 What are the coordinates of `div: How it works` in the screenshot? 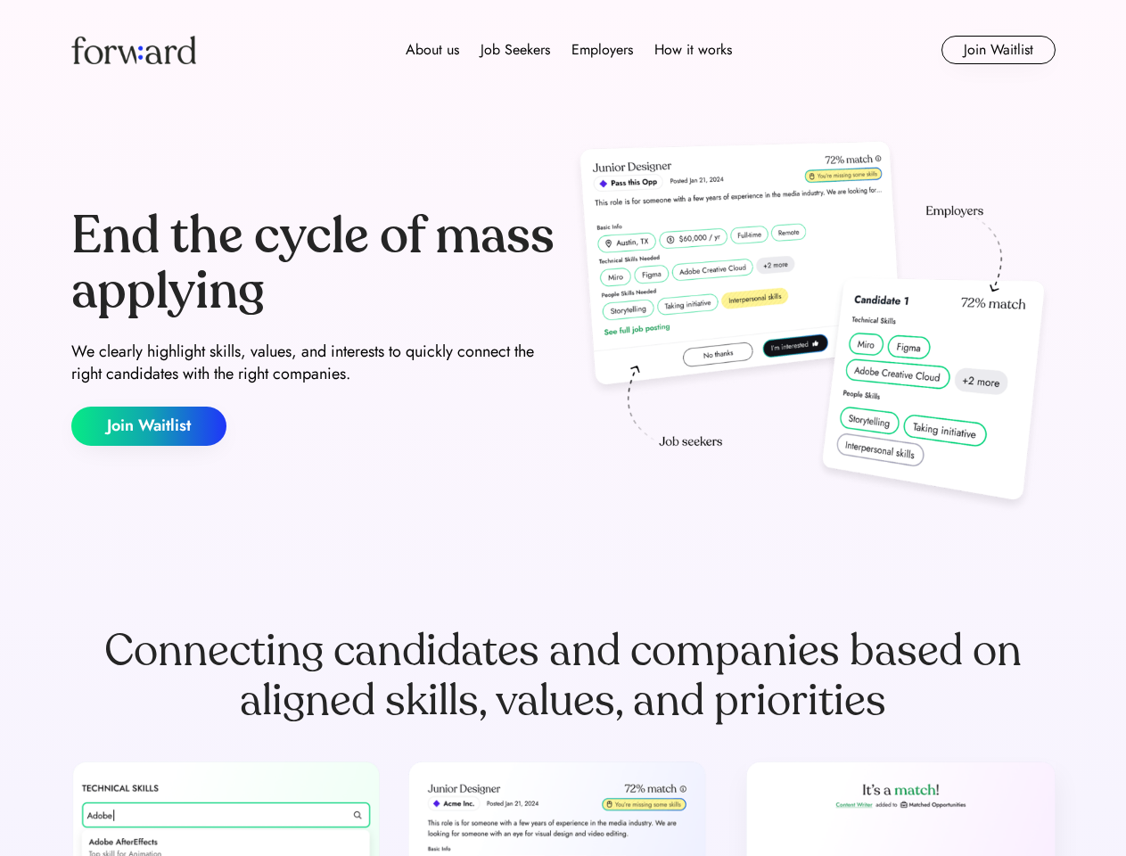 It's located at (693, 50).